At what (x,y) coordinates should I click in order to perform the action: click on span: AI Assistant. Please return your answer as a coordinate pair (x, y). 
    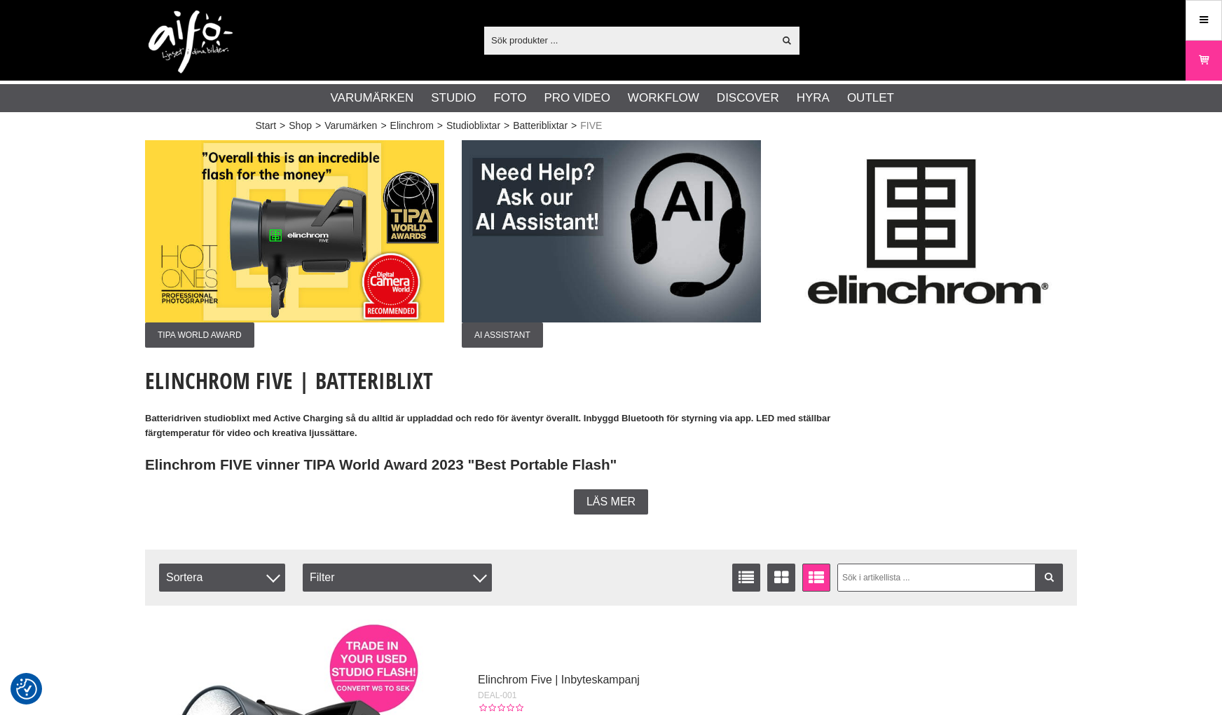
    Looking at the image, I should click on (502, 335).